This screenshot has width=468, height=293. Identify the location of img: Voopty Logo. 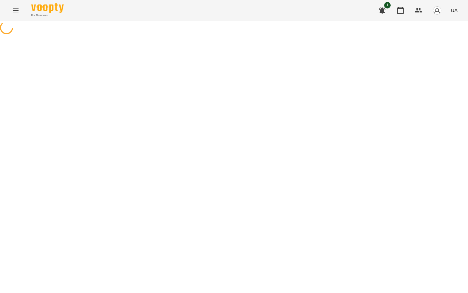
(47, 8).